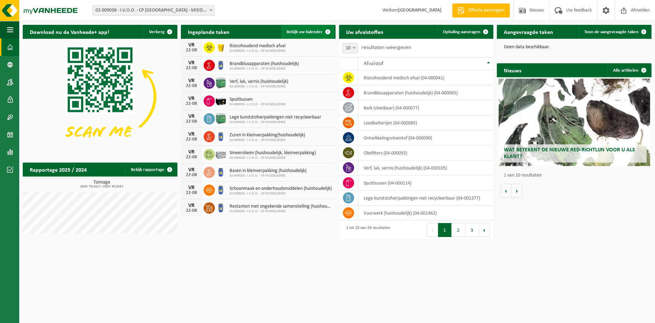 The width and height of the screenshot is (655, 323). What do you see at coordinates (517, 191) in the screenshot?
I see `button: Volgende` at bounding box center [517, 191].